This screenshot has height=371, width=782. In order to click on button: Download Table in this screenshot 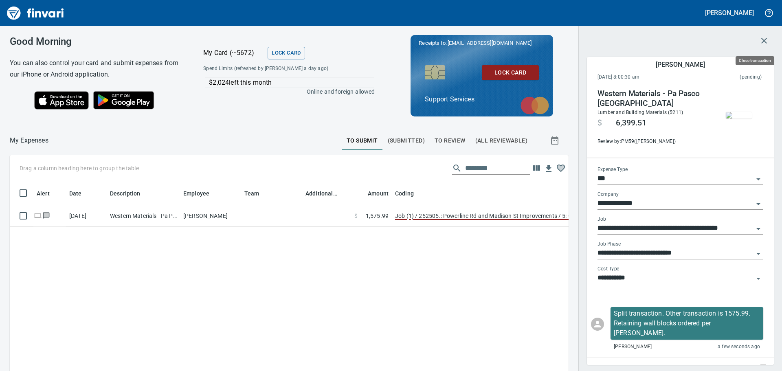, I will do `click(549, 169)`.